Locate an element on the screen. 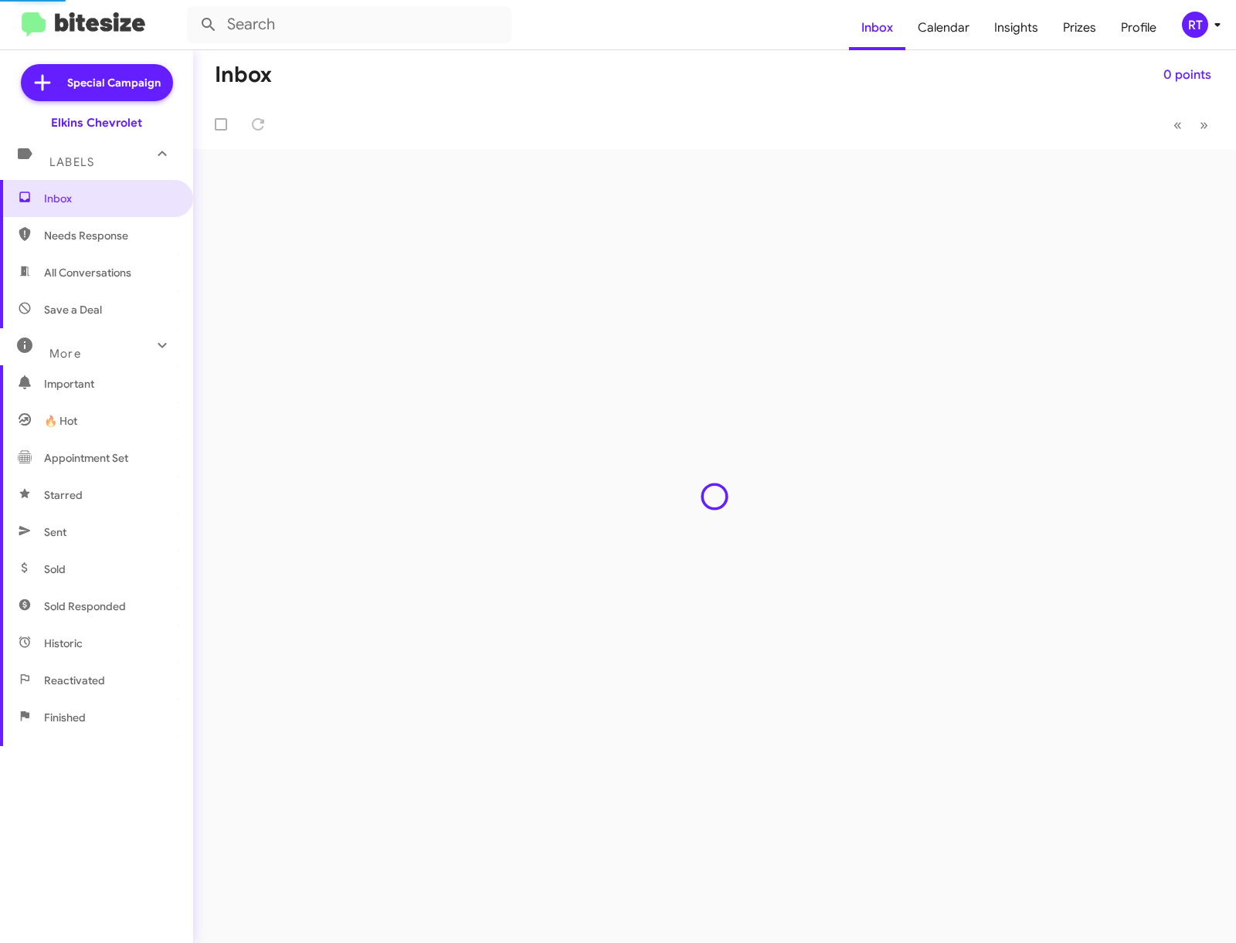  button: 0 points is located at coordinates (1187, 75).